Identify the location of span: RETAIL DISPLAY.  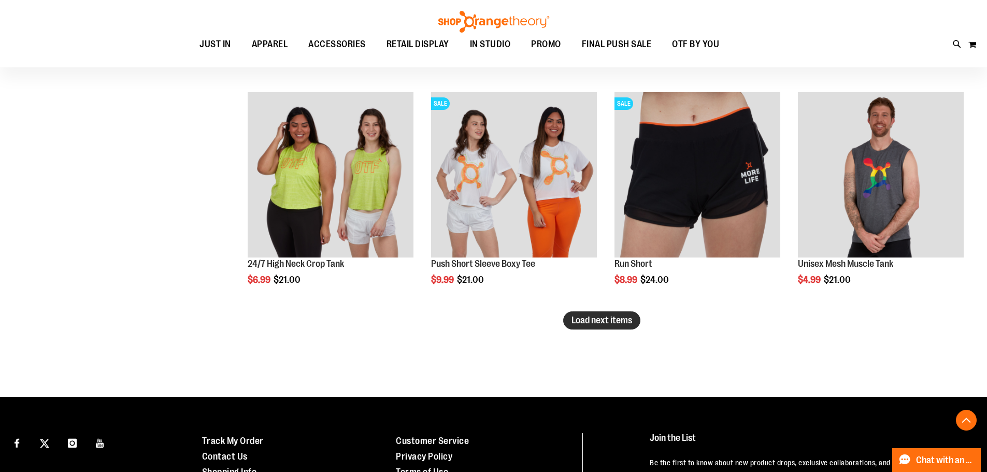
(418, 44).